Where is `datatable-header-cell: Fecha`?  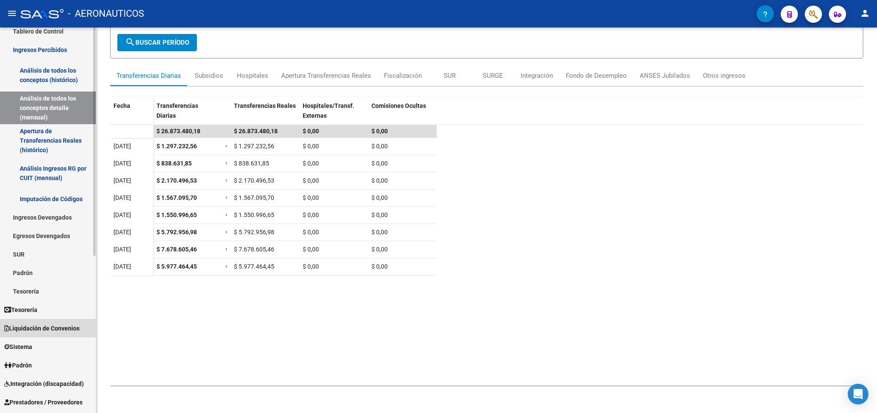
datatable-header-cell: Fecha is located at coordinates (132, 115).